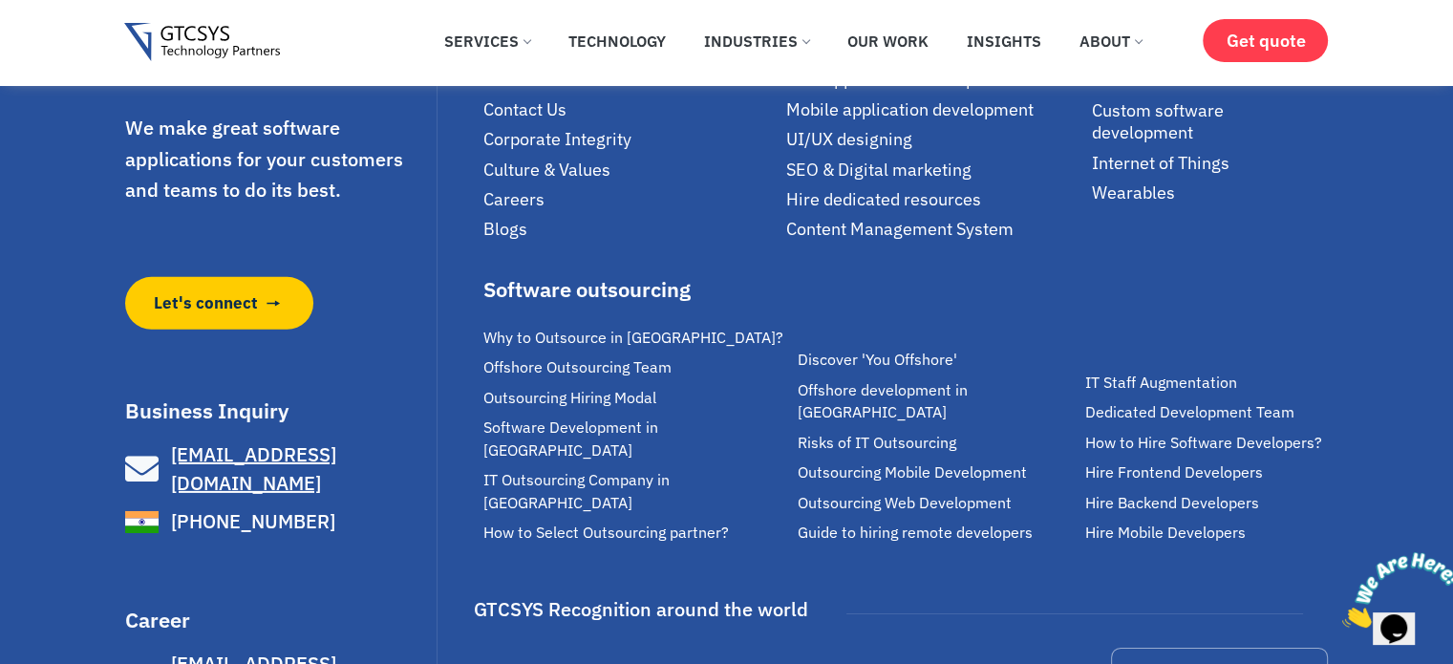  Describe the element at coordinates (505, 228) in the screenshot. I see `span: Blogs` at that location.